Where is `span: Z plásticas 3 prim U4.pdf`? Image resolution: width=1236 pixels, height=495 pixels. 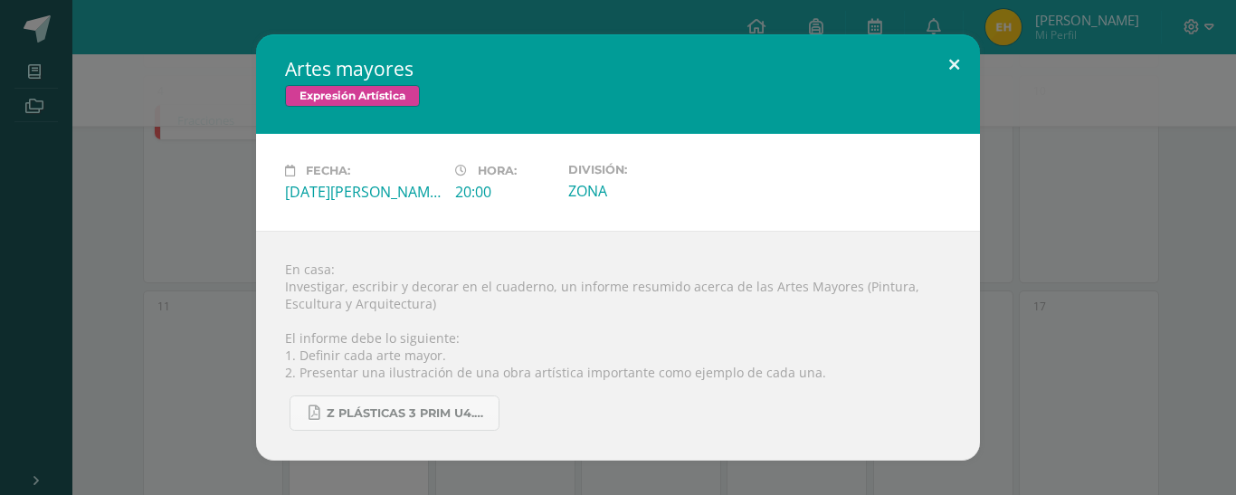
span: Z plásticas 3 prim U4.pdf is located at coordinates (408, 413).